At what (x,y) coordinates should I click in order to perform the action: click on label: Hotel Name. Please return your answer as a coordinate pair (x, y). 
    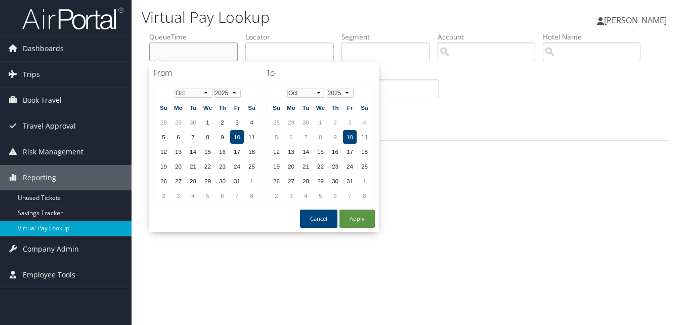
    Looking at the image, I should click on (595, 37).